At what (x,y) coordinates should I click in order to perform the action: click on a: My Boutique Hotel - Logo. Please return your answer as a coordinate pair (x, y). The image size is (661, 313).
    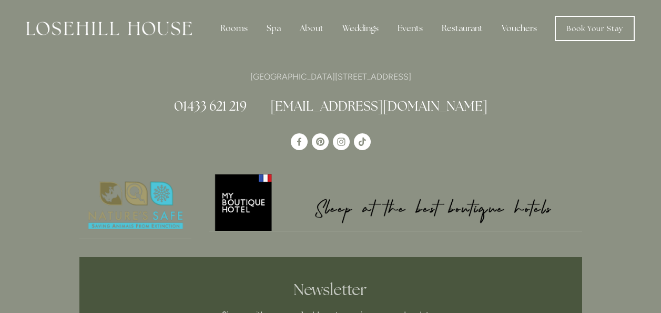
    Looking at the image, I should click on (396, 202).